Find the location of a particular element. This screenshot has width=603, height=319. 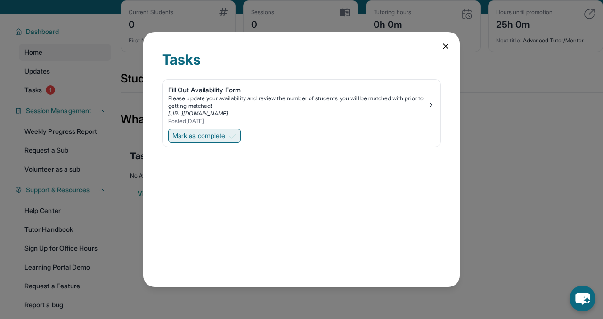

div: Fill Out Availability Form is located at coordinates (298, 90).